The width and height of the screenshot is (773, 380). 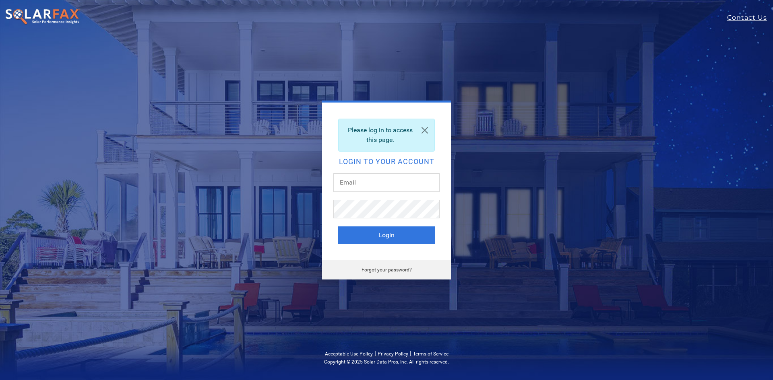 What do you see at coordinates (386, 162) in the screenshot?
I see `h2: Login to your account` at bounding box center [386, 162].